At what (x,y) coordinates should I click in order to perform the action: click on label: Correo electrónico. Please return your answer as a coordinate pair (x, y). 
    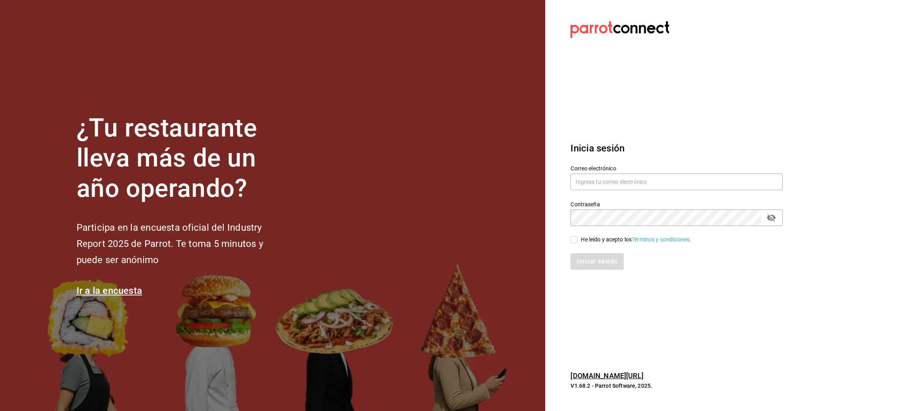
    Looking at the image, I should click on (677, 168).